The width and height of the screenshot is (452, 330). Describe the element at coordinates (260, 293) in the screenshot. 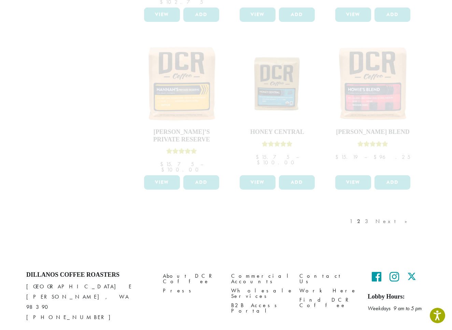

I see `a: Wholesale Services` at that location.